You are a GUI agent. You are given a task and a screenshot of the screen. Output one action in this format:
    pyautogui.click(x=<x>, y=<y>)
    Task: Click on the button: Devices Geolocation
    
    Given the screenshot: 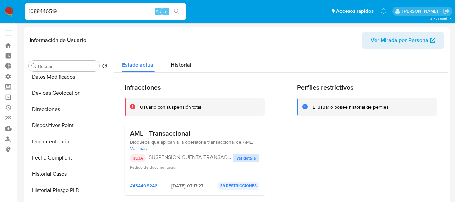 What is the action you would take?
    pyautogui.click(x=68, y=93)
    